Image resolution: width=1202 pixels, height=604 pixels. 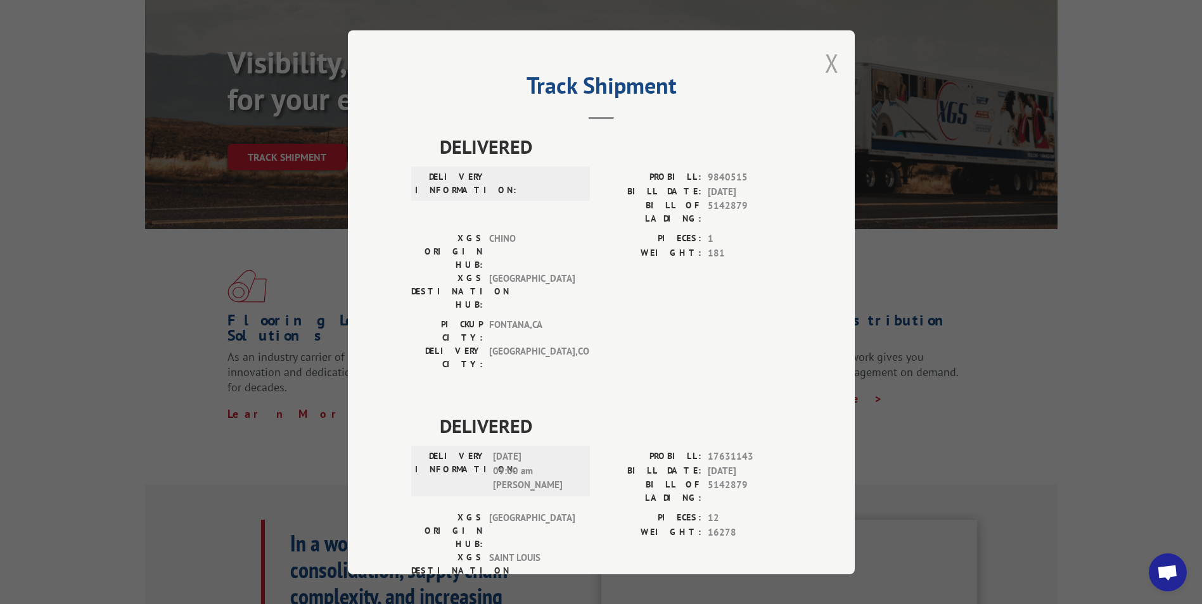 What do you see at coordinates (749, 532) in the screenshot?
I see `span: 16278` at bounding box center [749, 532].